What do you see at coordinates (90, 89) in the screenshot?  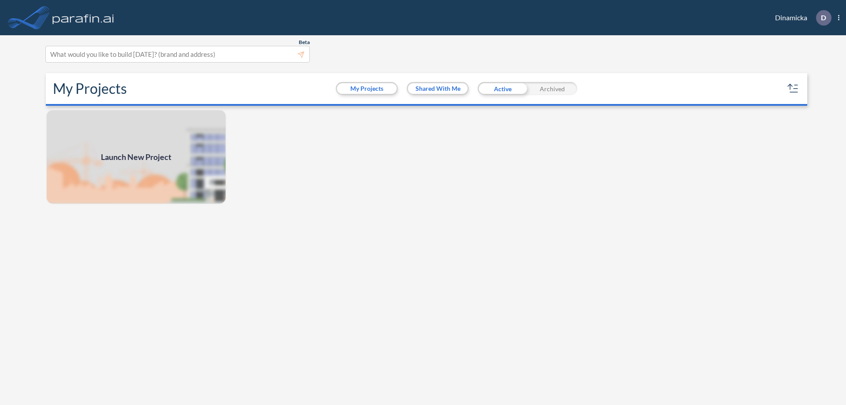 I see `h2: My Projects` at bounding box center [90, 89].